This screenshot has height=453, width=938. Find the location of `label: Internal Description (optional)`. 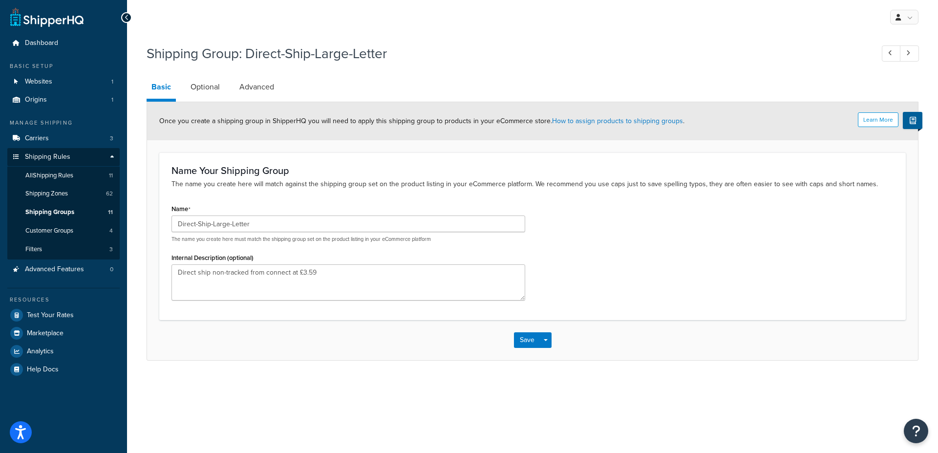

label: Internal Description (optional) is located at coordinates (212, 257).